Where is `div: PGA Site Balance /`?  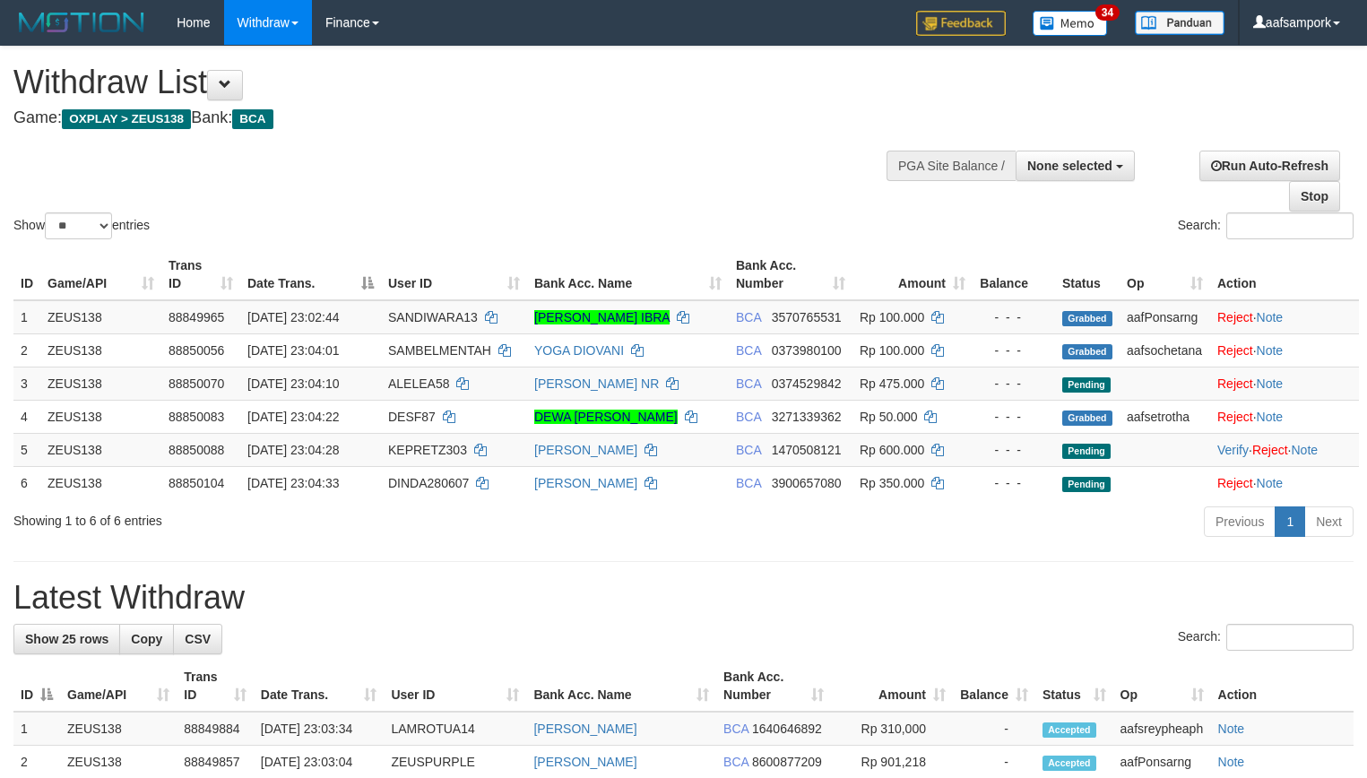 div: PGA Site Balance / is located at coordinates (951, 166).